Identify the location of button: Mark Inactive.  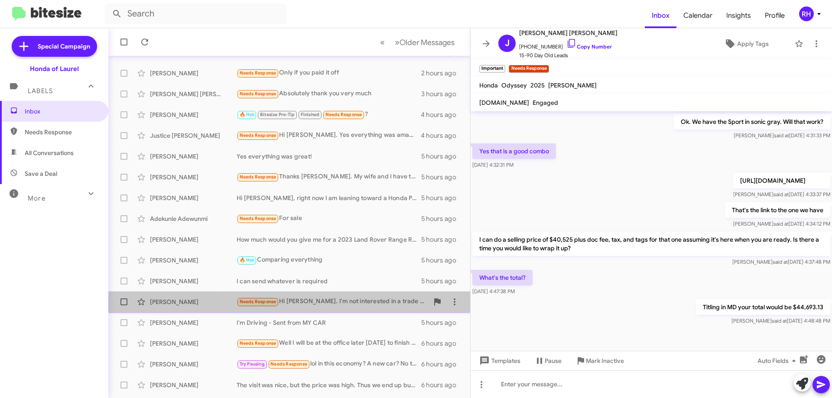
(600, 361).